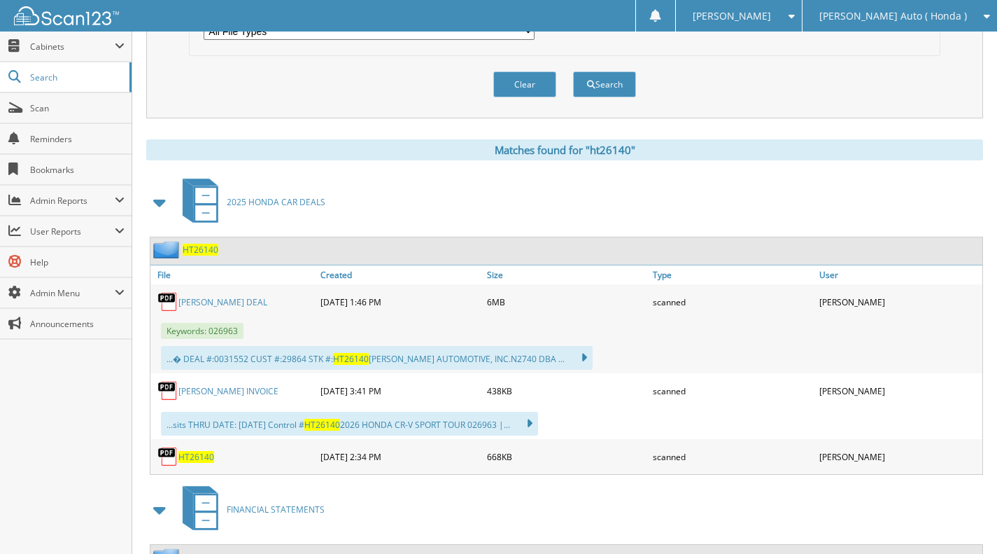 This screenshot has width=997, height=554. Describe the element at coordinates (72, 293) in the screenshot. I see `span: Admin Menu` at that location.